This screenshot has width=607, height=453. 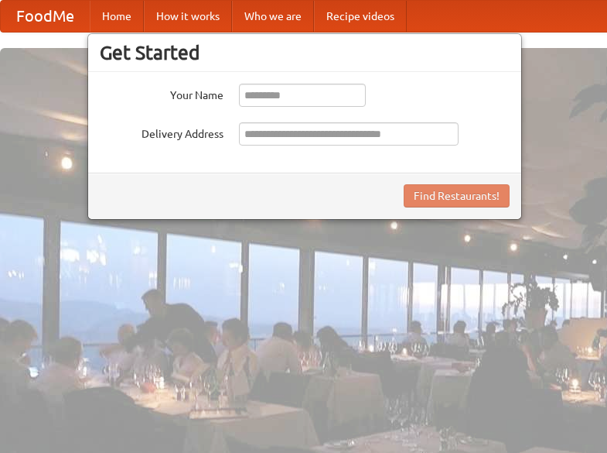 I want to click on button: Find Restaurants!, so click(x=457, y=196).